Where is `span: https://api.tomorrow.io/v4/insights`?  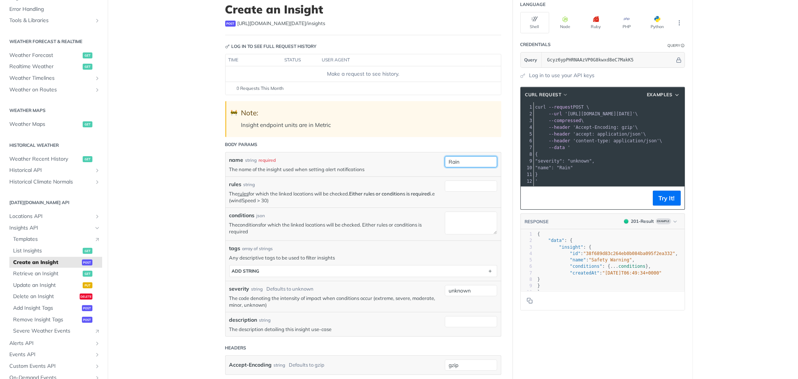
span: https://api.tomorrow.io/v4/insights is located at coordinates (281, 24).